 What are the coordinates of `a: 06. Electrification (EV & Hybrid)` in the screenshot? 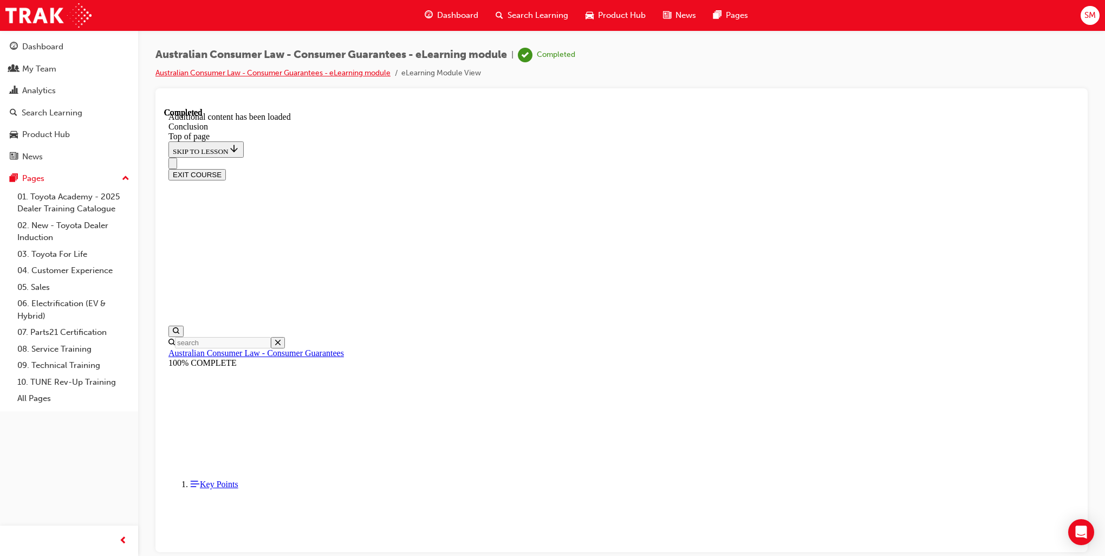 It's located at (73, 309).